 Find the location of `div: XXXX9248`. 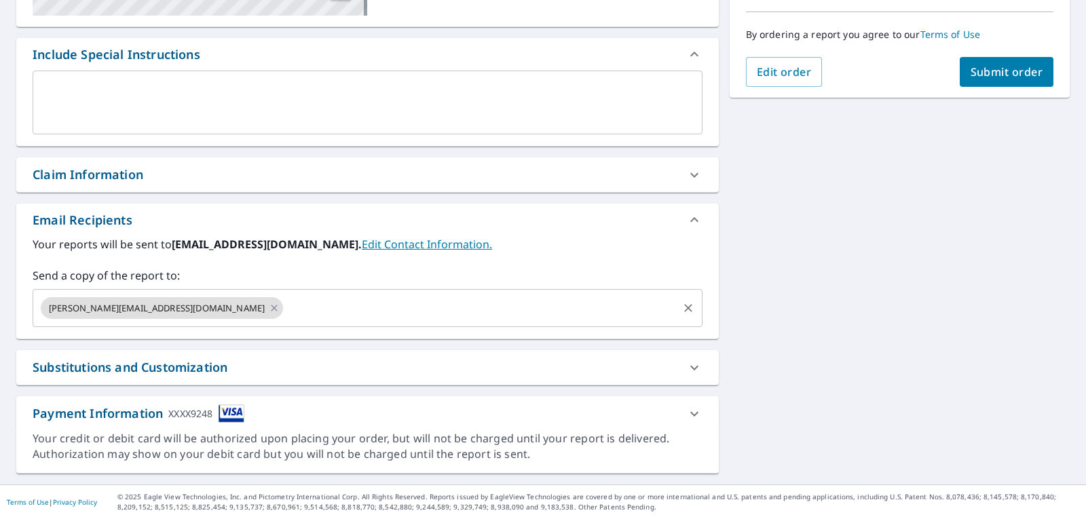

div: XXXX9248 is located at coordinates (190, 413).